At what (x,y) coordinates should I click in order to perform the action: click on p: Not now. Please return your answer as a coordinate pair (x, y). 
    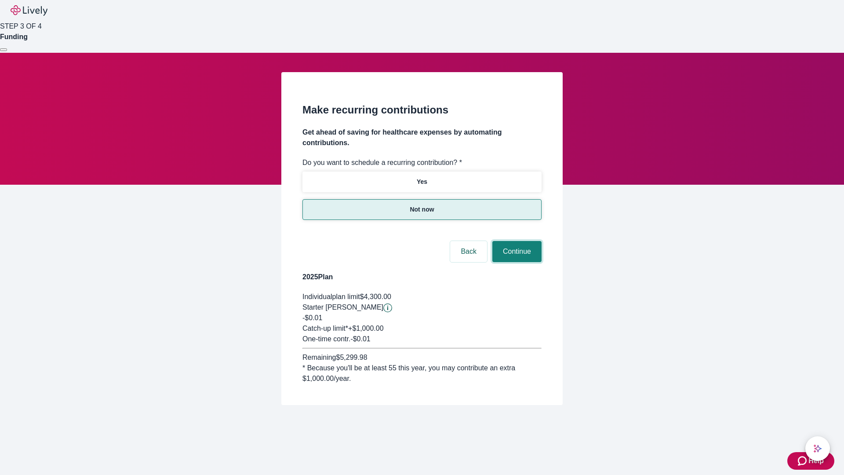
    Looking at the image, I should click on (422, 209).